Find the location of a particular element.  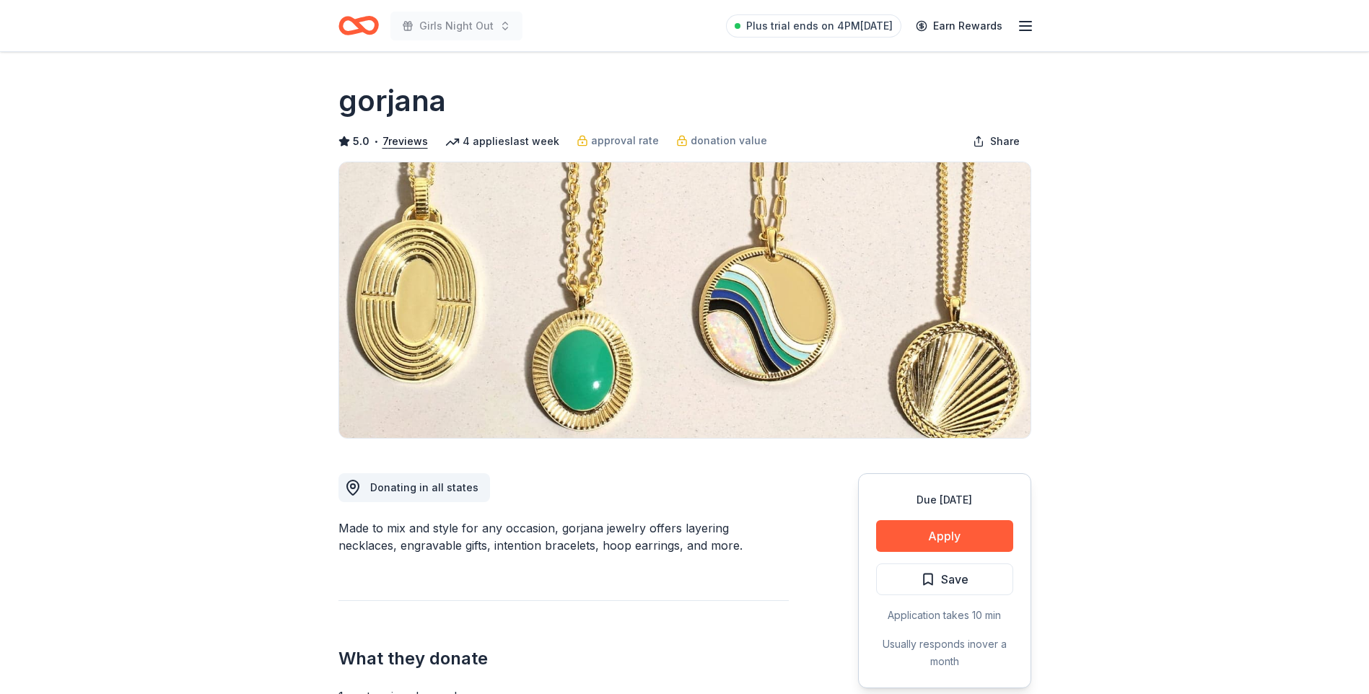

h2: What they donate is located at coordinates (564, 659).